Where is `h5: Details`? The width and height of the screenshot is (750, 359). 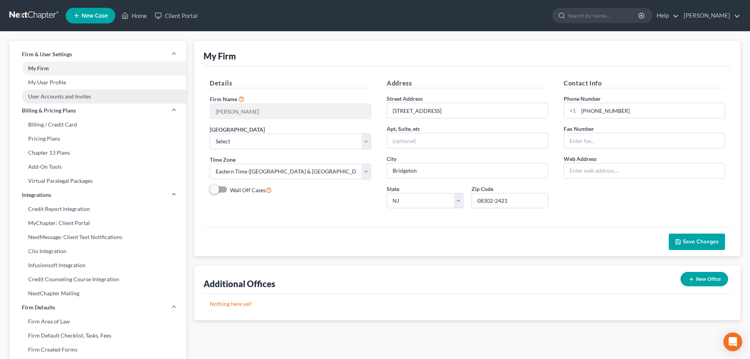 h5: Details is located at coordinates (290, 83).